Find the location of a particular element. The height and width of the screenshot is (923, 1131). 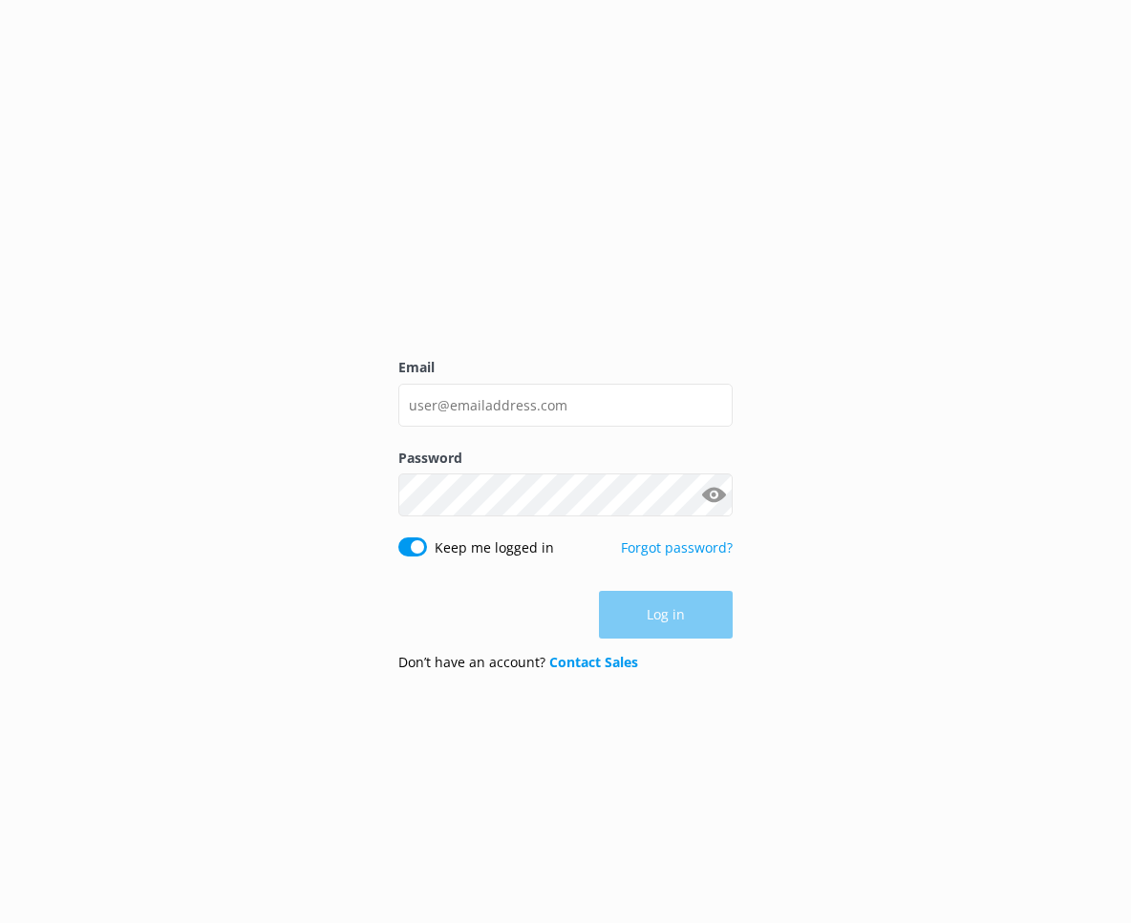

input: user@emailaddress.com is located at coordinates (565, 405).